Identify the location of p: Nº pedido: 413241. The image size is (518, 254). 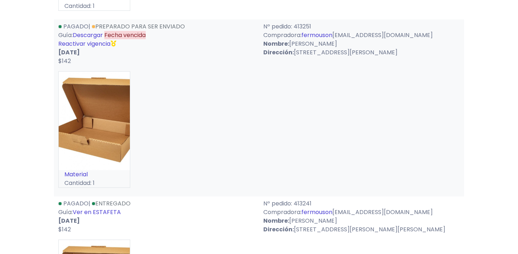
(362, 204).